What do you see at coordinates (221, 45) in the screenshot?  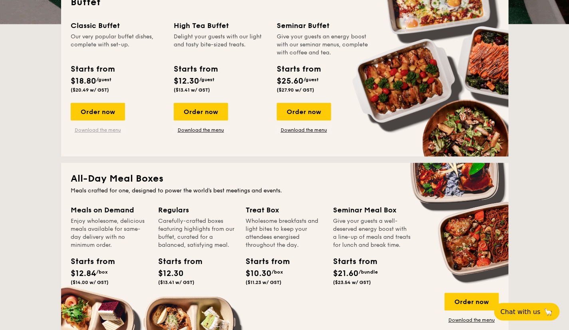 I see `div: Delight your guests with our light and tasty bite-sized treats.` at bounding box center [221, 45].